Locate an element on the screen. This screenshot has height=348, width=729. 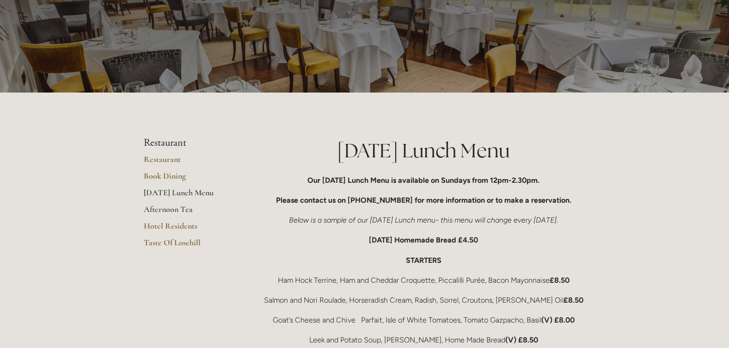
a: Restaurant is located at coordinates (188, 162).